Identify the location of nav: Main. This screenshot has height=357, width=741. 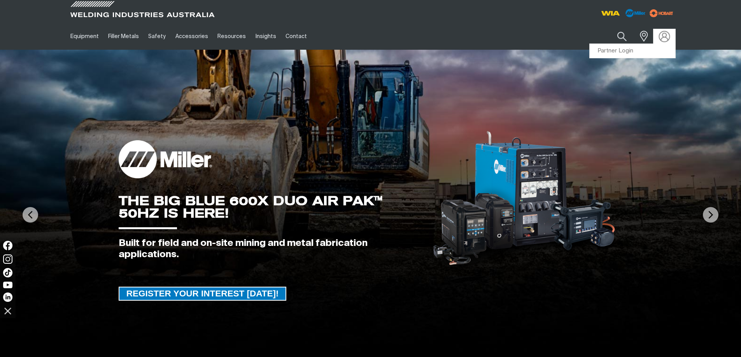
(294, 36).